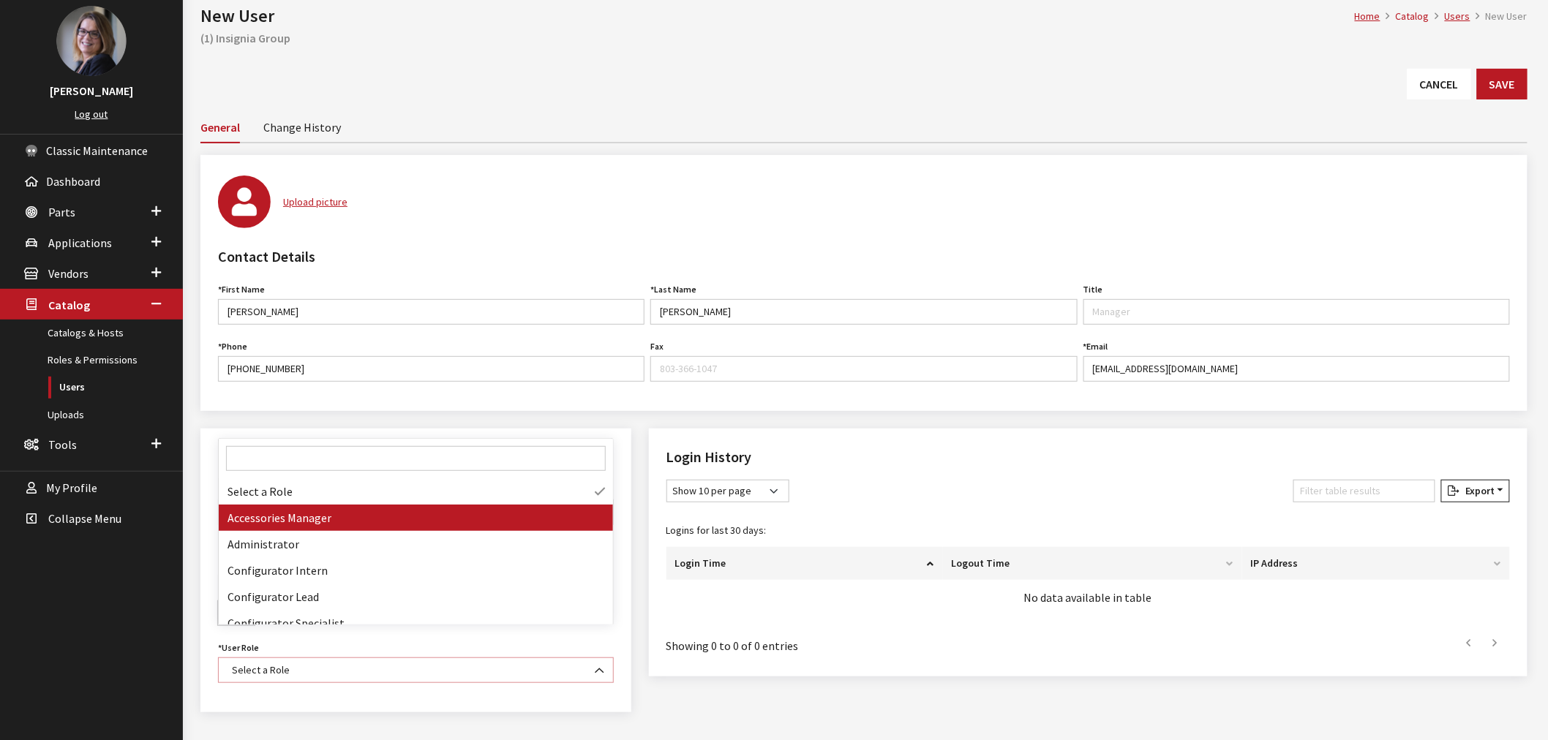 The height and width of the screenshot is (740, 1548). I want to click on a: Log out, so click(91, 114).